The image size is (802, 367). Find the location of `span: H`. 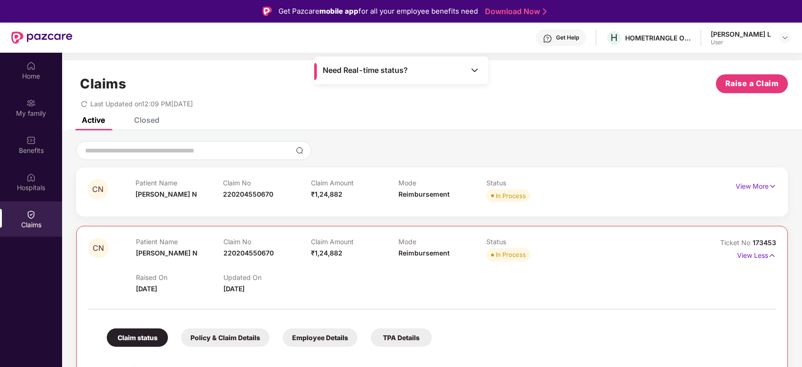

span: H is located at coordinates (614, 38).